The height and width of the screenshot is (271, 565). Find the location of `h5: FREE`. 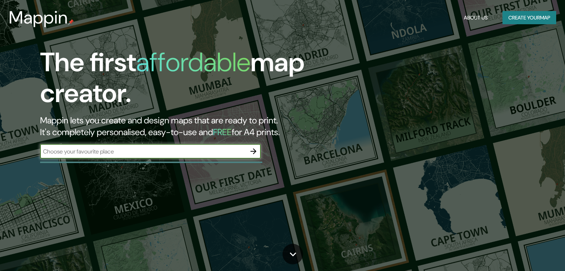

h5: FREE is located at coordinates (222, 132).